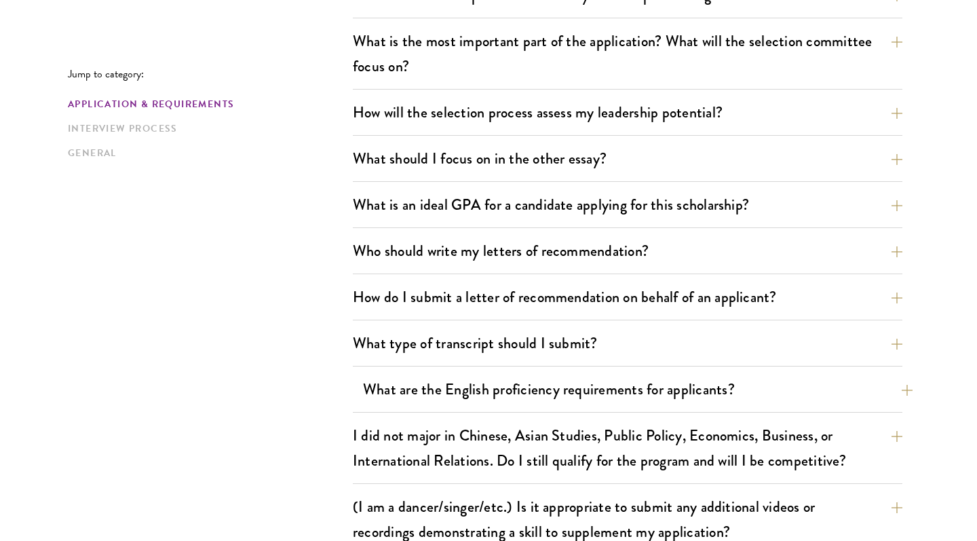  I want to click on button: What are the English proficiency requirements for applicants?, so click(638, 389).